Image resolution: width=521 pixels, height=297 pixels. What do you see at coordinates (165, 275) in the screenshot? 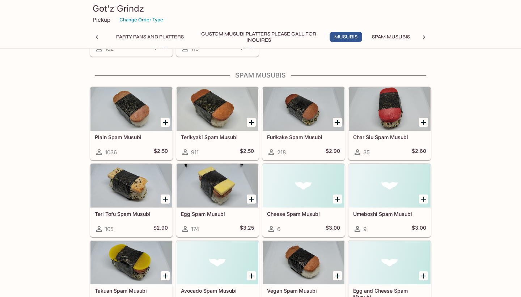
I see `button: Add Takuan Spam Musubi` at bounding box center [165, 275].